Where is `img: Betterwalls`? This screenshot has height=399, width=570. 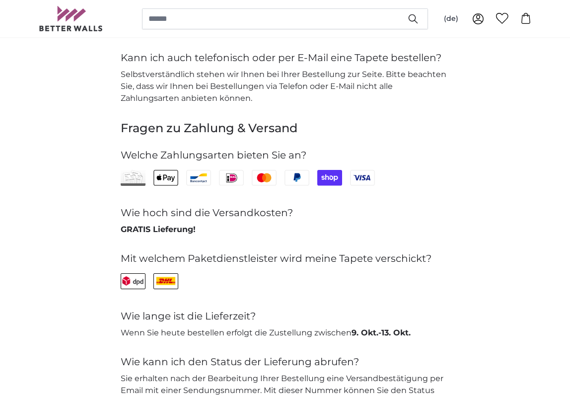
img: Betterwalls is located at coordinates (71, 18).